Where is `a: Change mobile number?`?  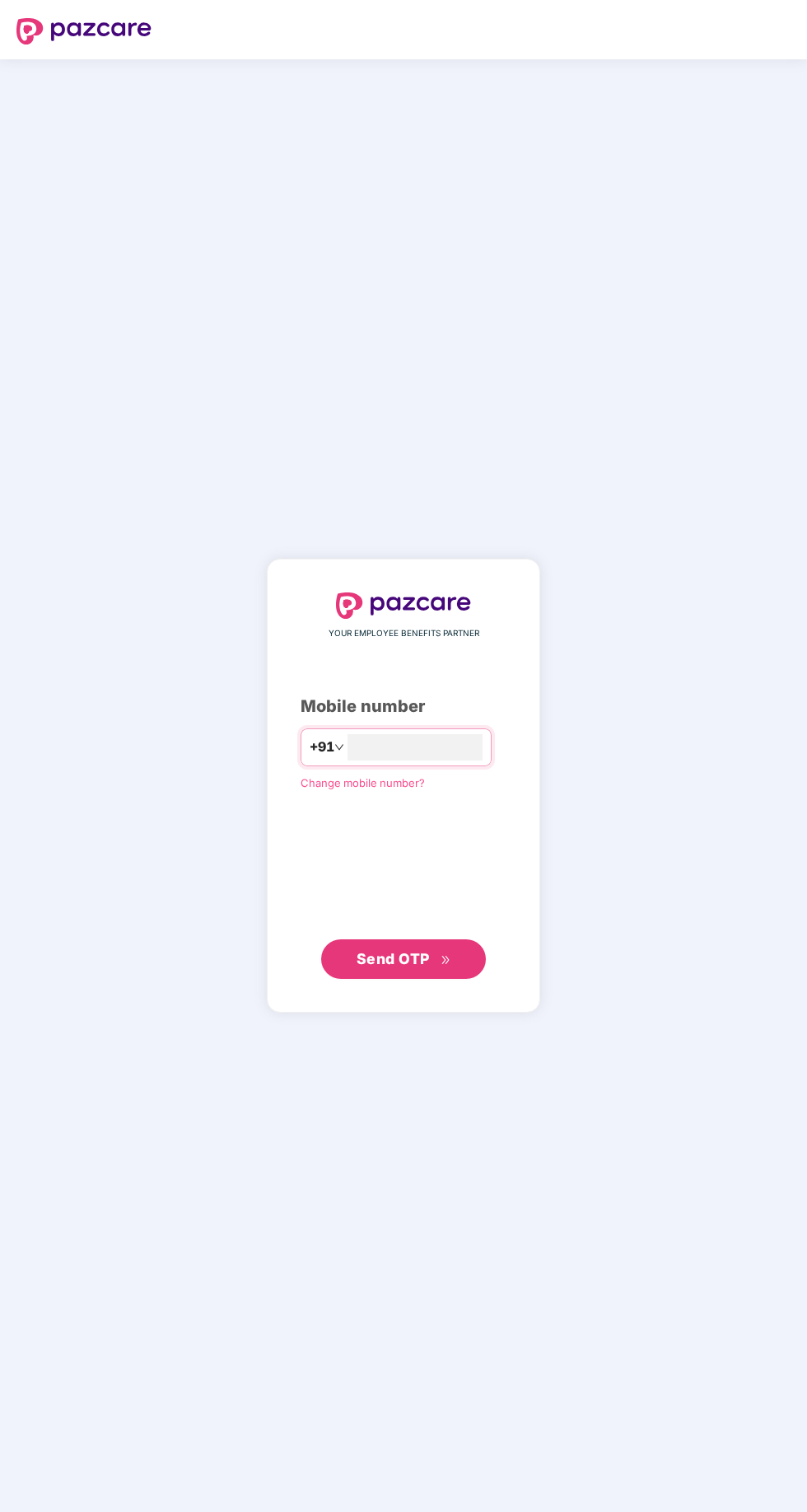
a: Change mobile number? is located at coordinates (363, 783).